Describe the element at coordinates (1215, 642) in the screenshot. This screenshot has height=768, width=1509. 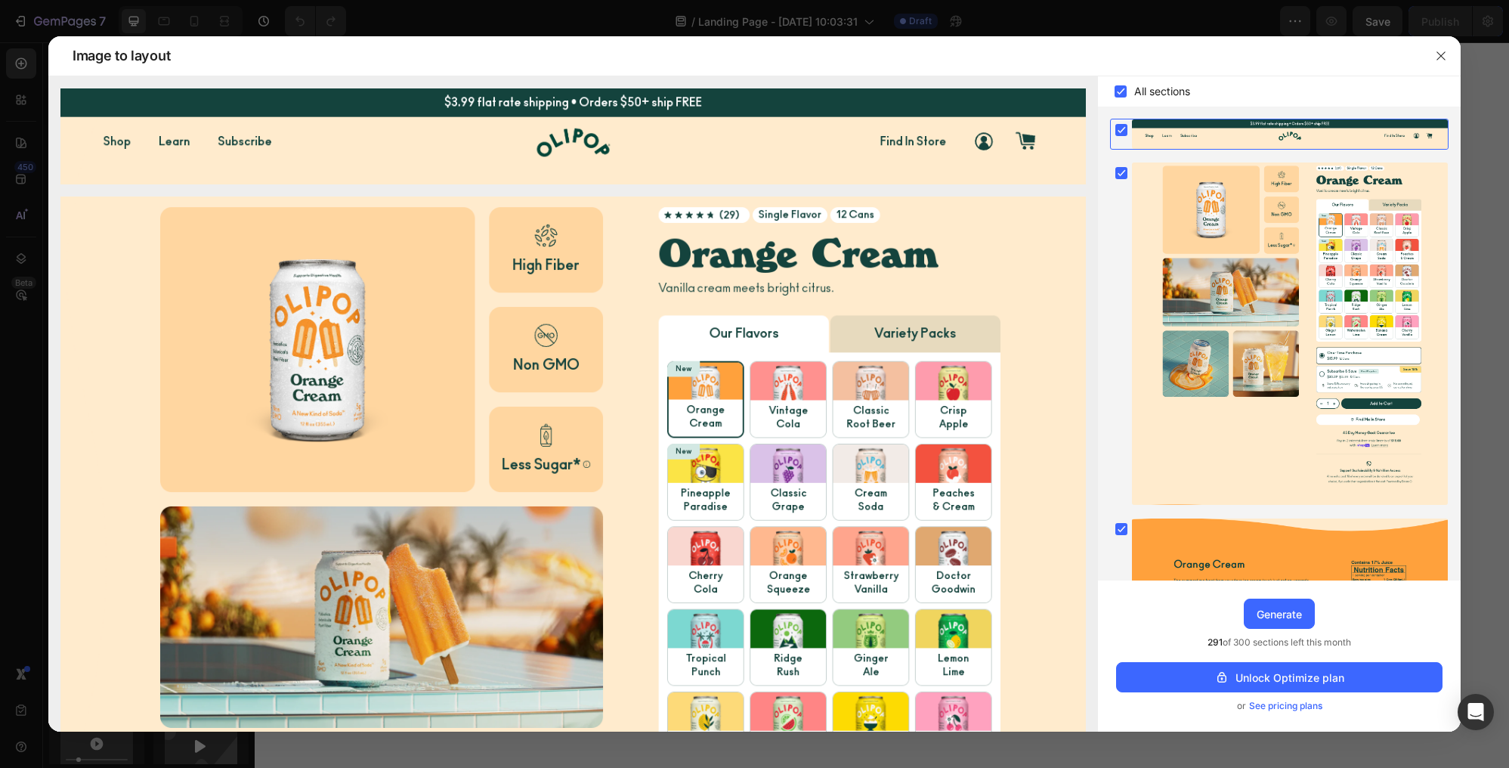
I see `span: 291` at that location.